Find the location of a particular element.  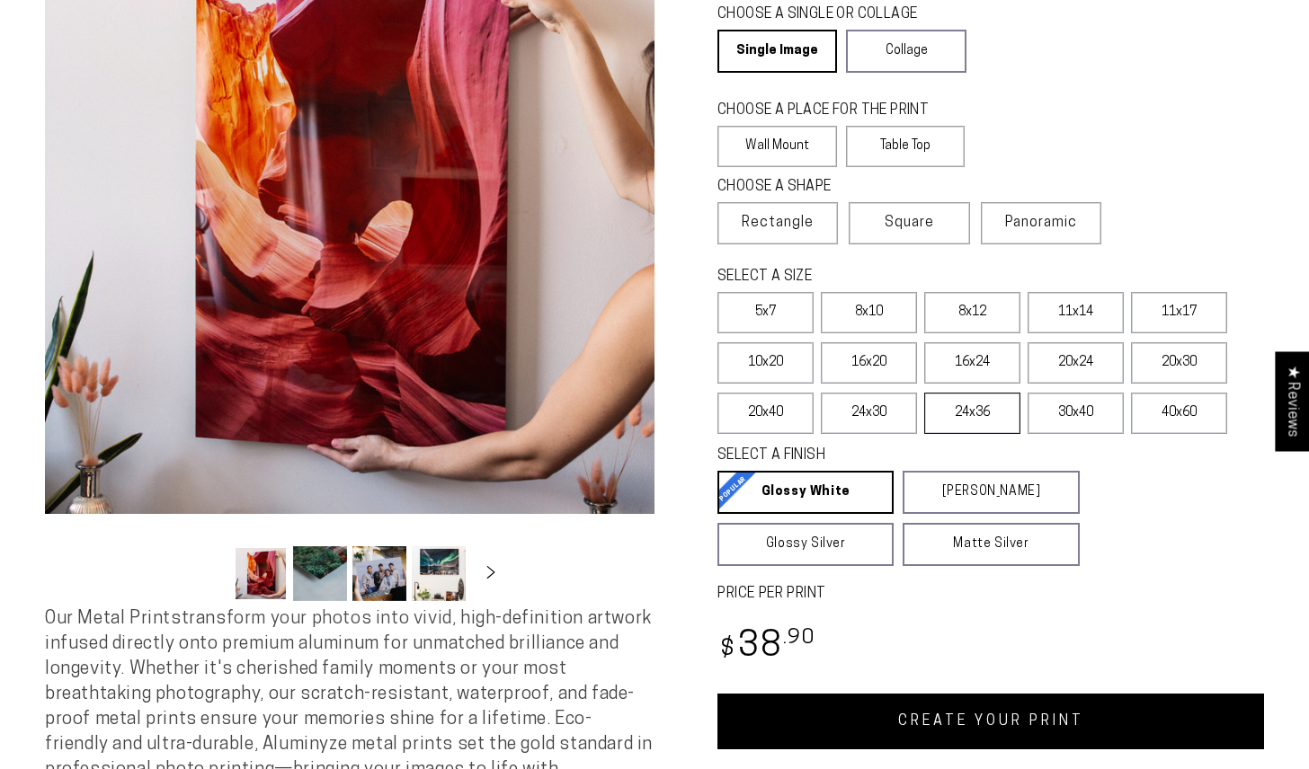

a: Single Image is located at coordinates (777, 51).